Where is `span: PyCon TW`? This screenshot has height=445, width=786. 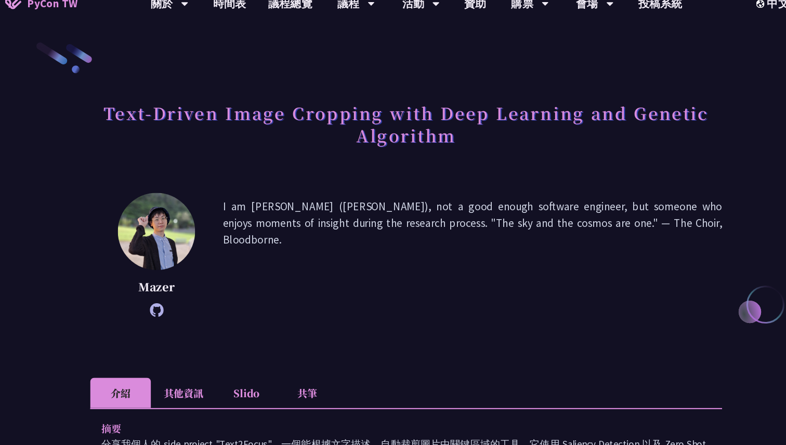 span: PyCon TW is located at coordinates (60, 17).